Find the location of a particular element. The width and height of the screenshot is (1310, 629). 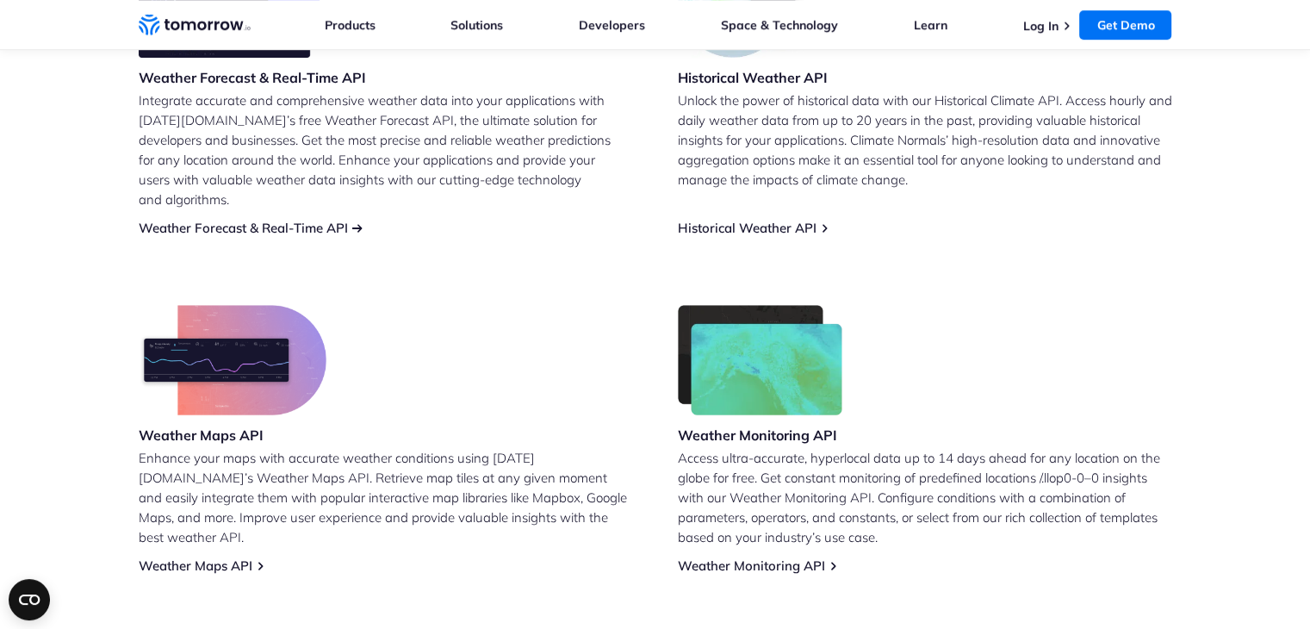

a: Historical Weather API is located at coordinates (747, 227).